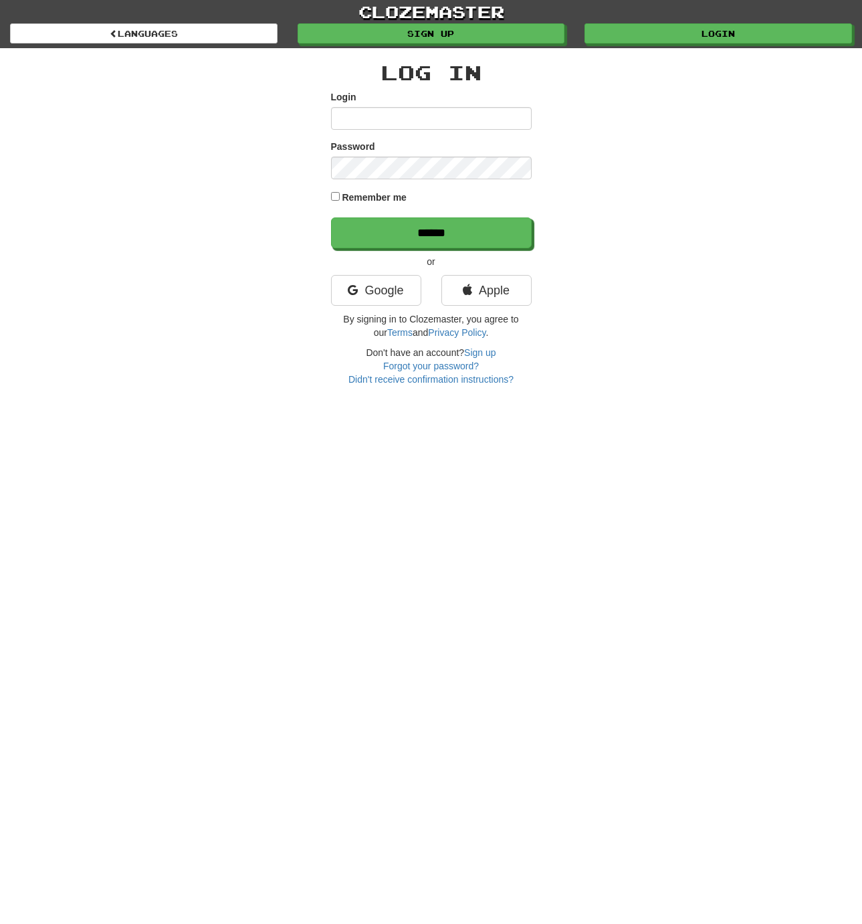 This screenshot has height=924, width=862. I want to click on a: Google, so click(376, 290).